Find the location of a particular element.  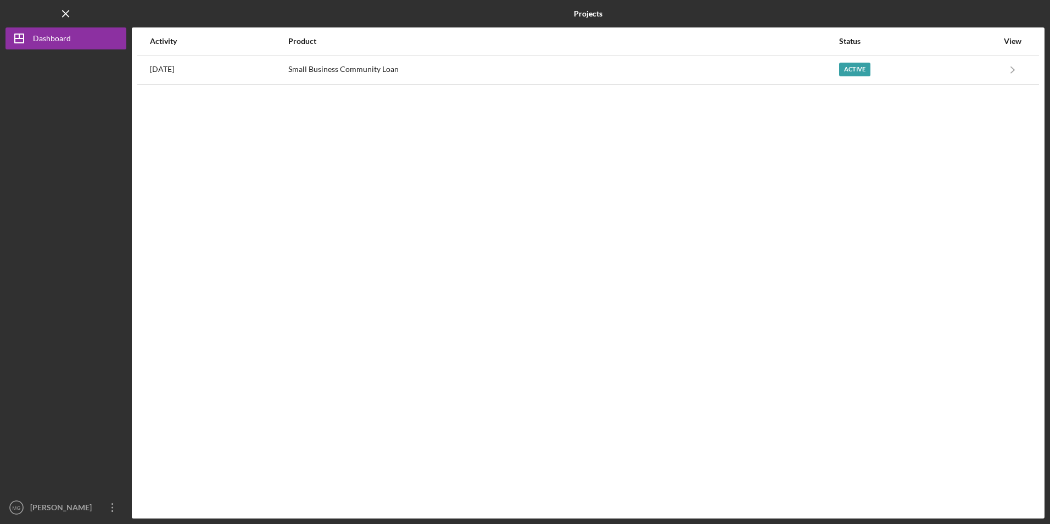

div: Product is located at coordinates (563, 41).